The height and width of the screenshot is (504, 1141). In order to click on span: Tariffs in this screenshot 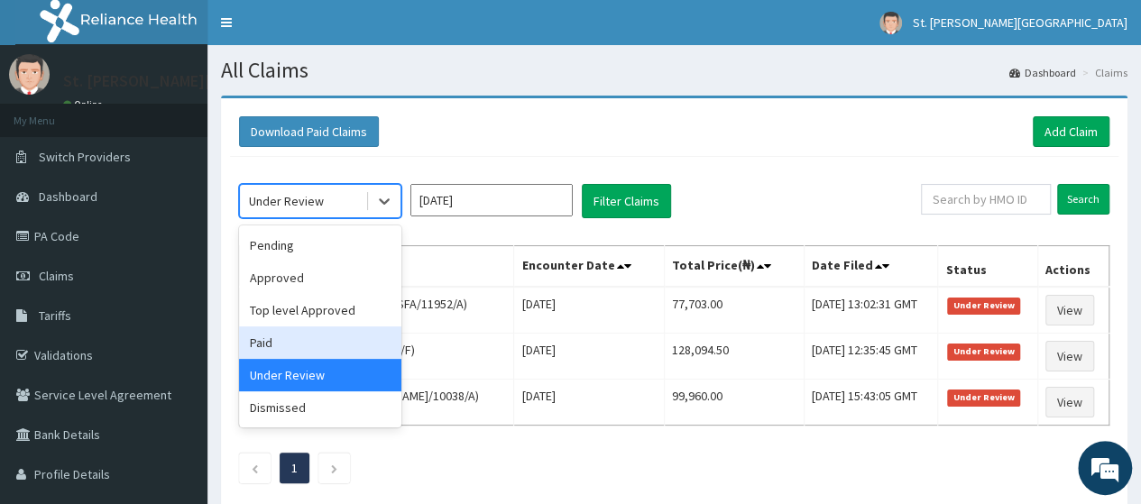, I will do `click(55, 316)`.